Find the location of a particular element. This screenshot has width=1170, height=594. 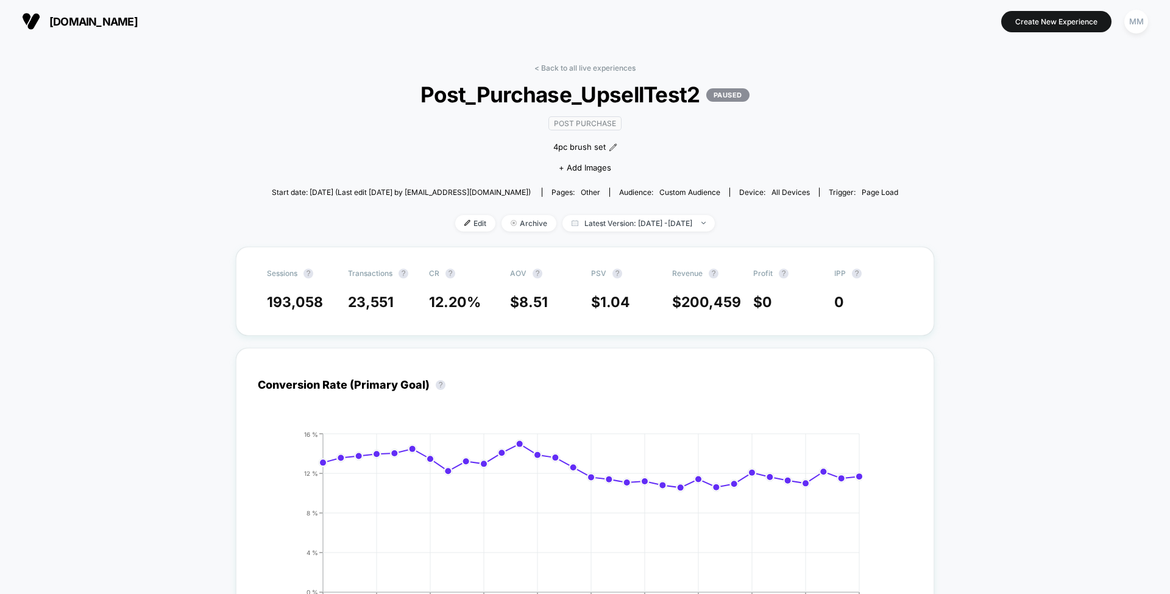

img: calendar is located at coordinates (575, 223).